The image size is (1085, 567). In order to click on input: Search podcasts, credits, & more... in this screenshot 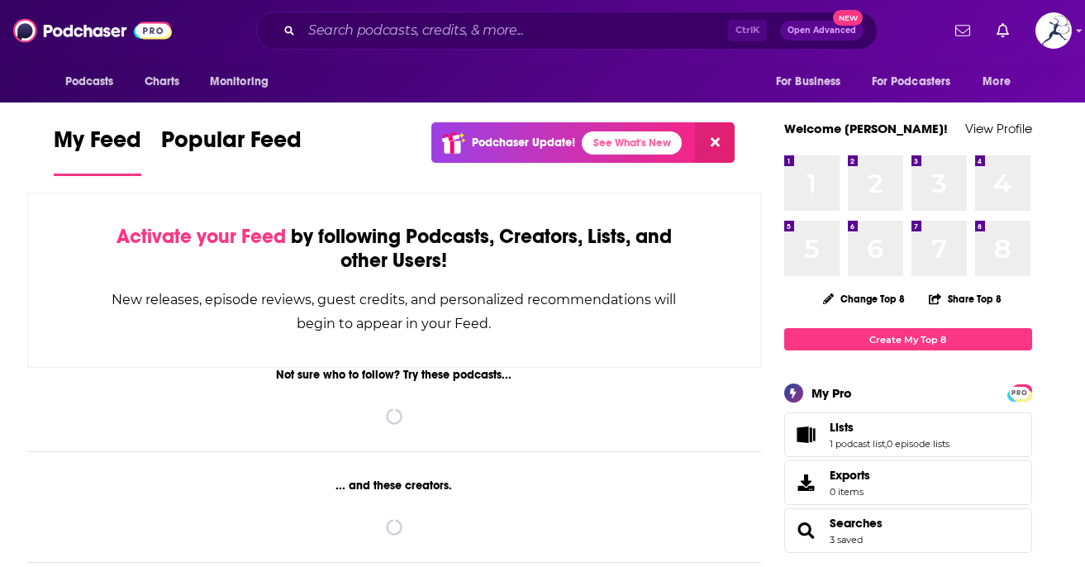, I will do `click(515, 31)`.